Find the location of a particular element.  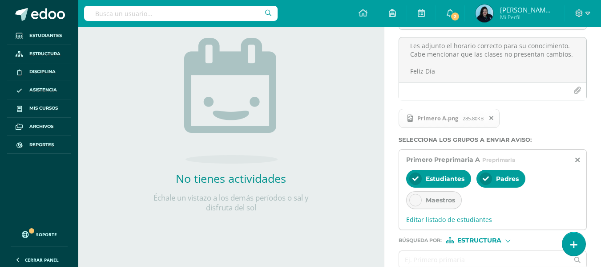

span: Cerrar panel is located at coordinates (42, 259).